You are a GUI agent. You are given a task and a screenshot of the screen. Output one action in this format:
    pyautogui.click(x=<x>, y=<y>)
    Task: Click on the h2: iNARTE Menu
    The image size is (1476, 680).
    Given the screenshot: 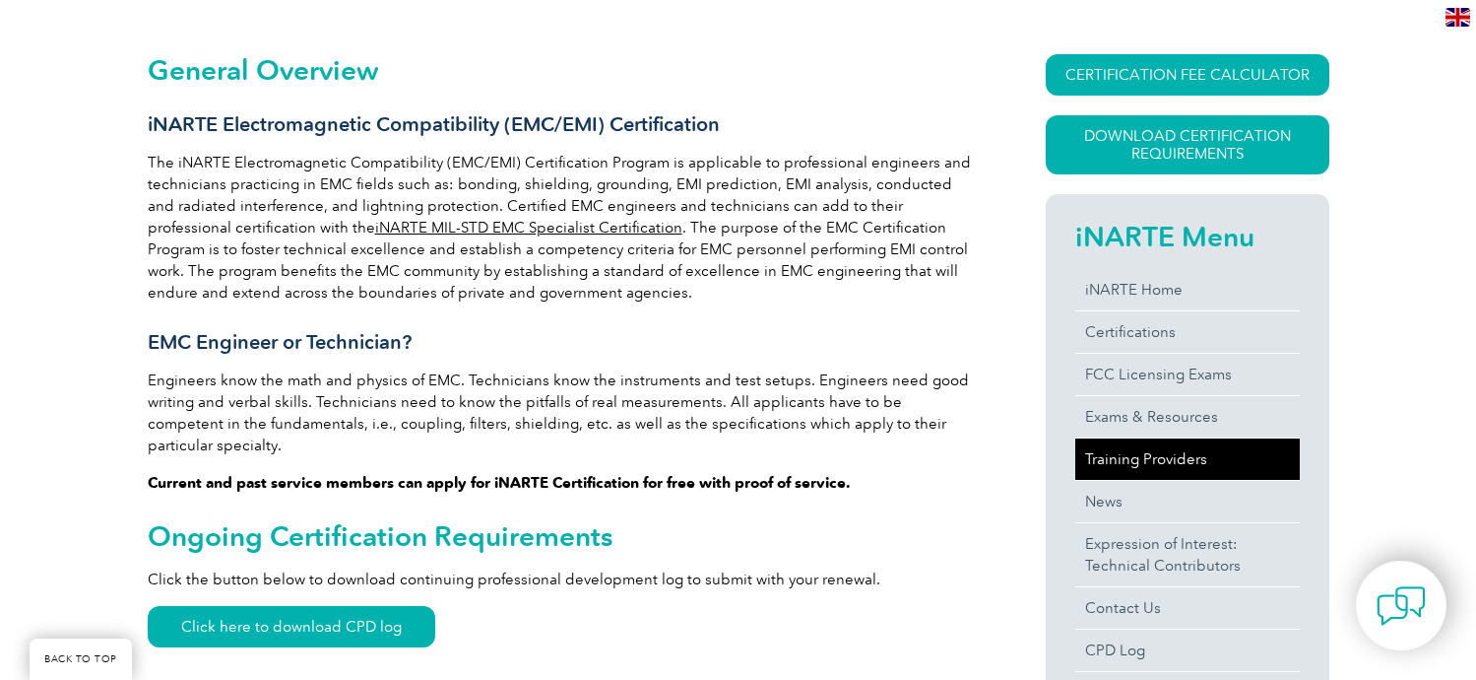 What is the action you would take?
    pyautogui.click(x=1188, y=236)
    